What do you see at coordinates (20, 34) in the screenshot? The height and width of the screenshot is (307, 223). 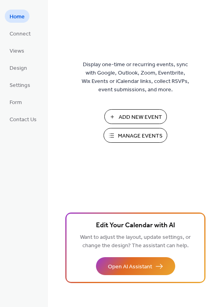 I see `span: Connect` at bounding box center [20, 34].